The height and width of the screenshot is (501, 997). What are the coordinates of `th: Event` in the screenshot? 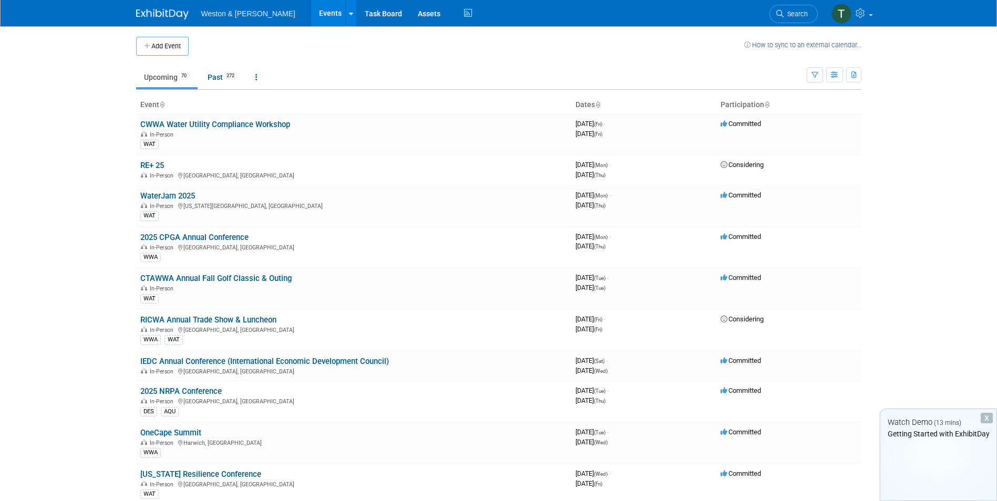 It's located at (354, 105).